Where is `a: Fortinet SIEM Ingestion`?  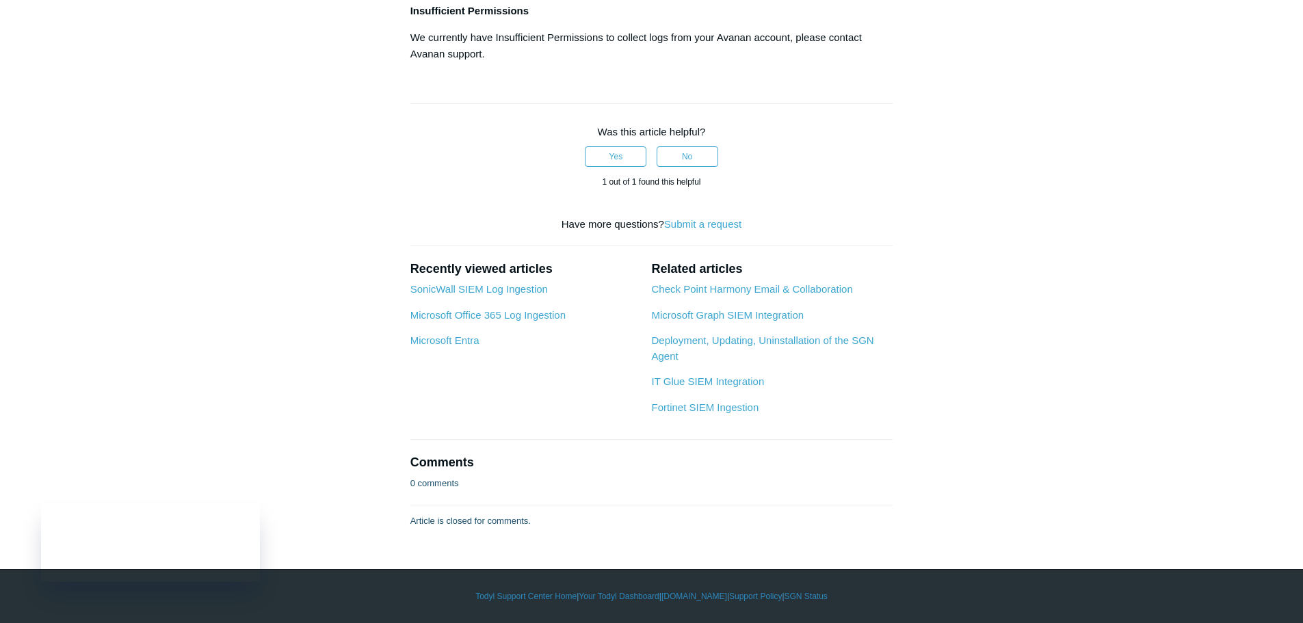 a: Fortinet SIEM Ingestion is located at coordinates (704, 407).